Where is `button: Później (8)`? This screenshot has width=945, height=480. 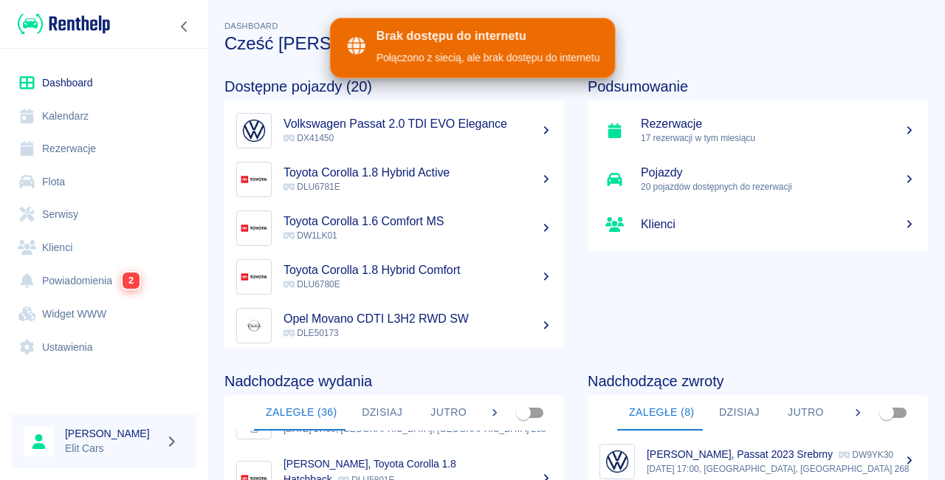 button: Później (8) is located at coordinates (882, 413).